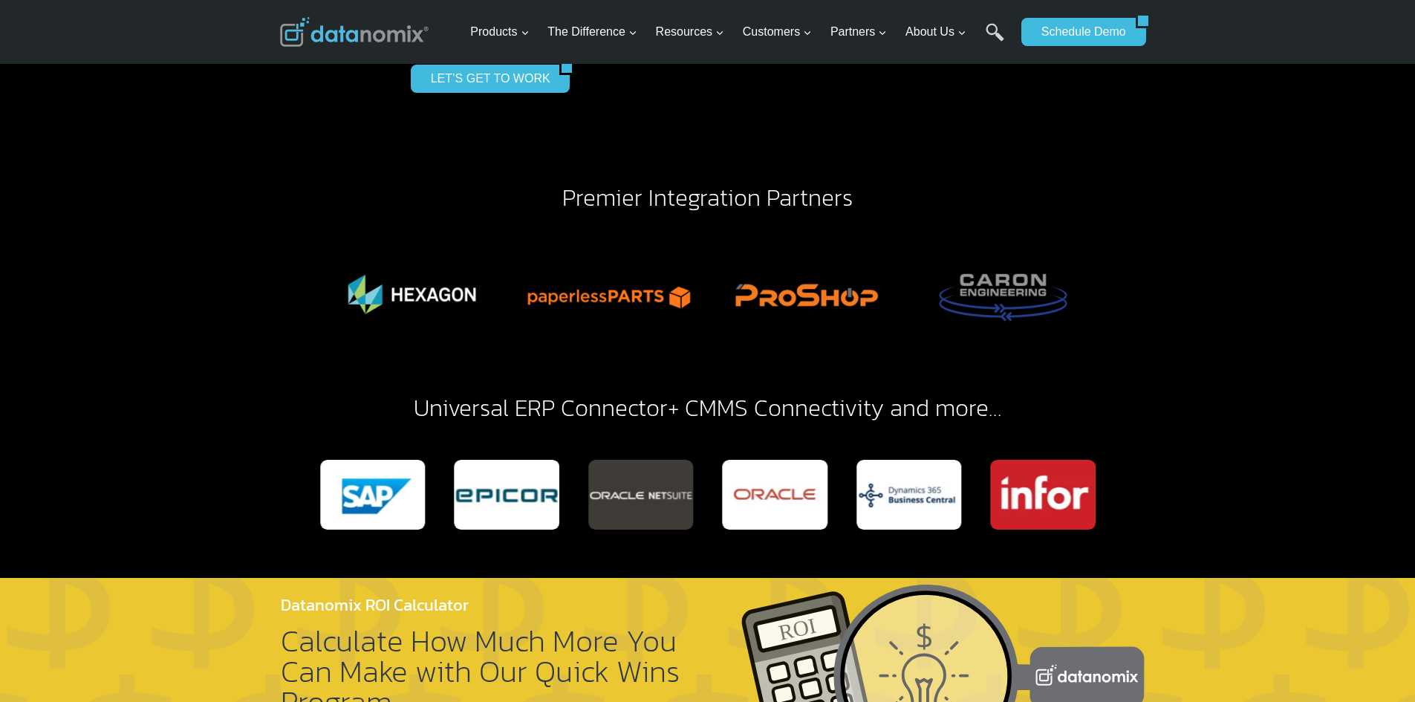 This screenshot has height=702, width=1415. Describe the element at coordinates (775, 495) in the screenshot. I see `div: 10 of 19` at that location.